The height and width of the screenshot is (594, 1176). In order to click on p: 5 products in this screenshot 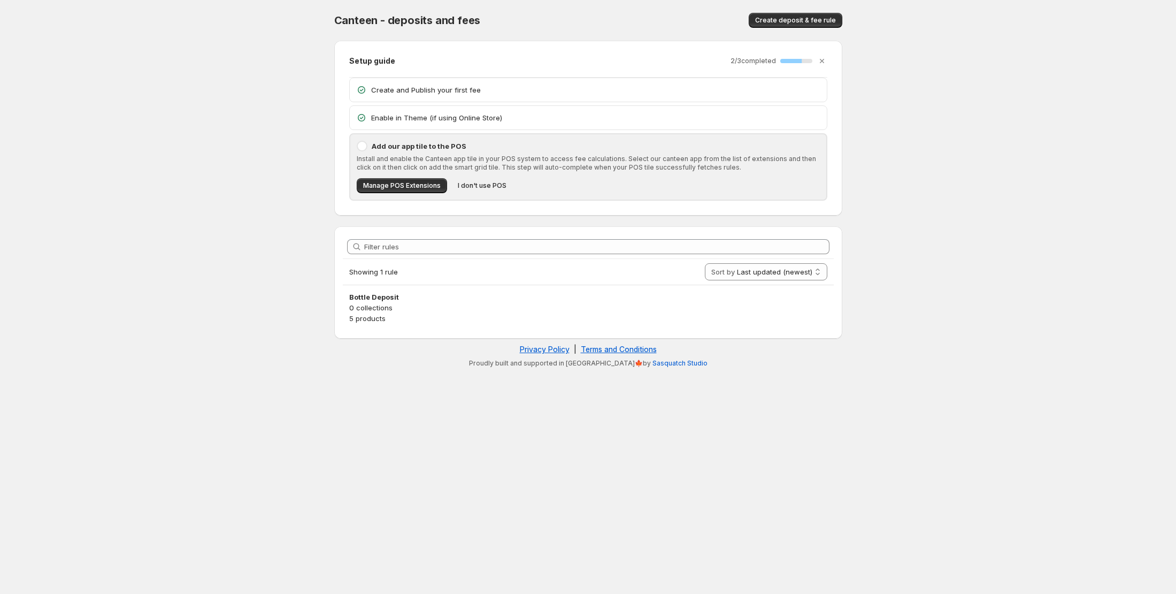, I will do `click(588, 318)`.